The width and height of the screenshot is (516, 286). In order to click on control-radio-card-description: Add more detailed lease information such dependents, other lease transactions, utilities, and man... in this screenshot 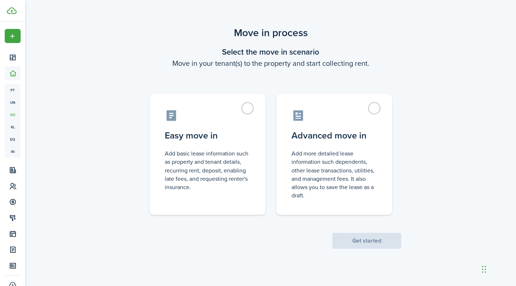, I will do `click(334, 175)`.